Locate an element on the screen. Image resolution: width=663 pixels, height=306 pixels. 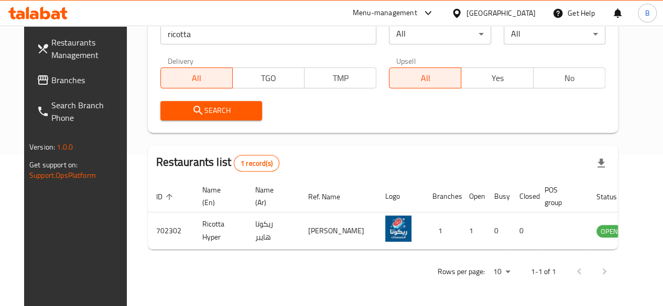
div: Export file is located at coordinates (601, 163).